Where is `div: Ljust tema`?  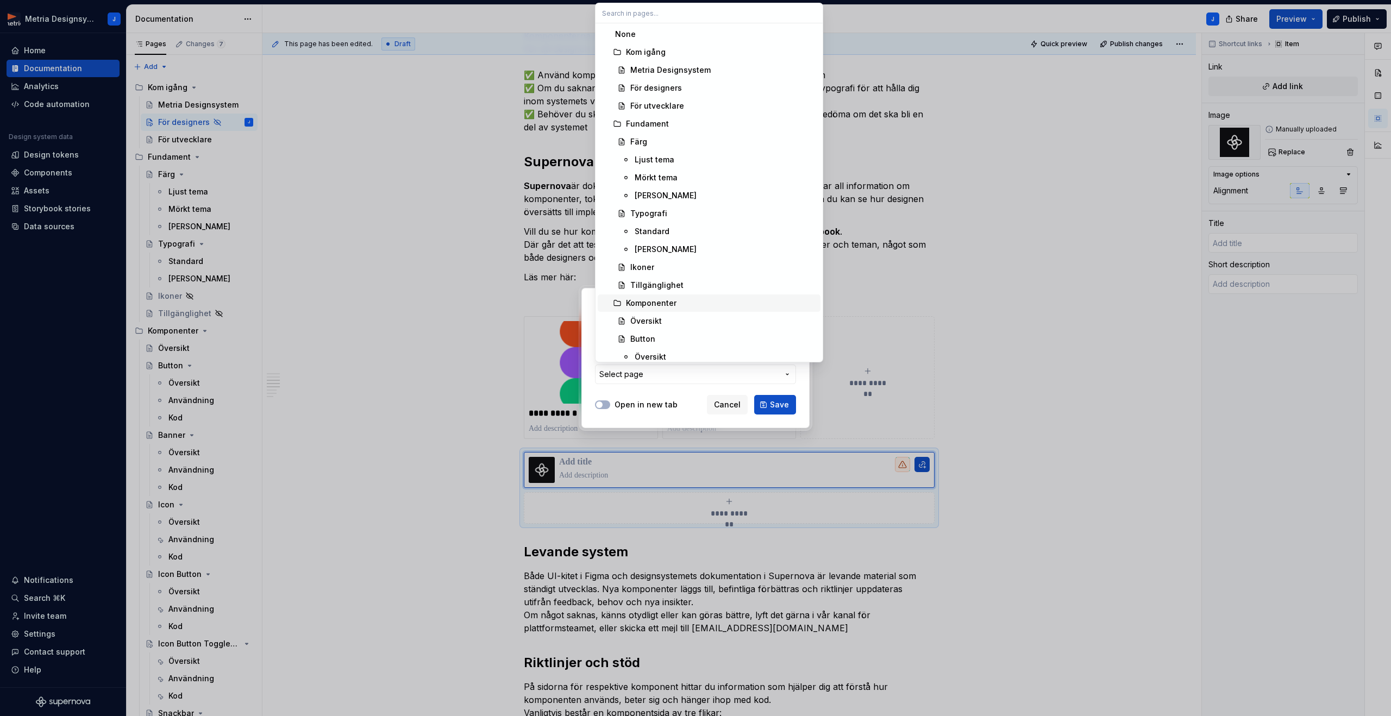 div: Ljust tema is located at coordinates (654, 160).